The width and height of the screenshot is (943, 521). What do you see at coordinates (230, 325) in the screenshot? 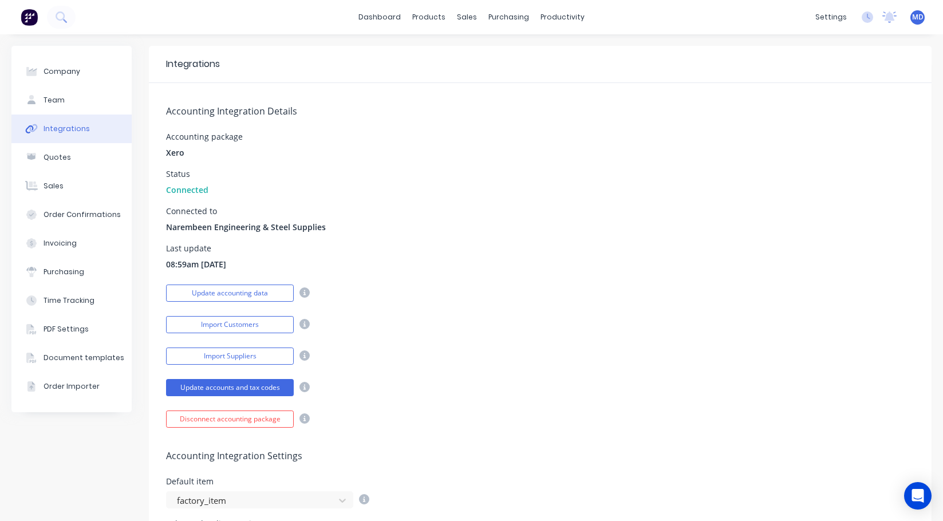
I see `button: Import Customers` at bounding box center [230, 325].